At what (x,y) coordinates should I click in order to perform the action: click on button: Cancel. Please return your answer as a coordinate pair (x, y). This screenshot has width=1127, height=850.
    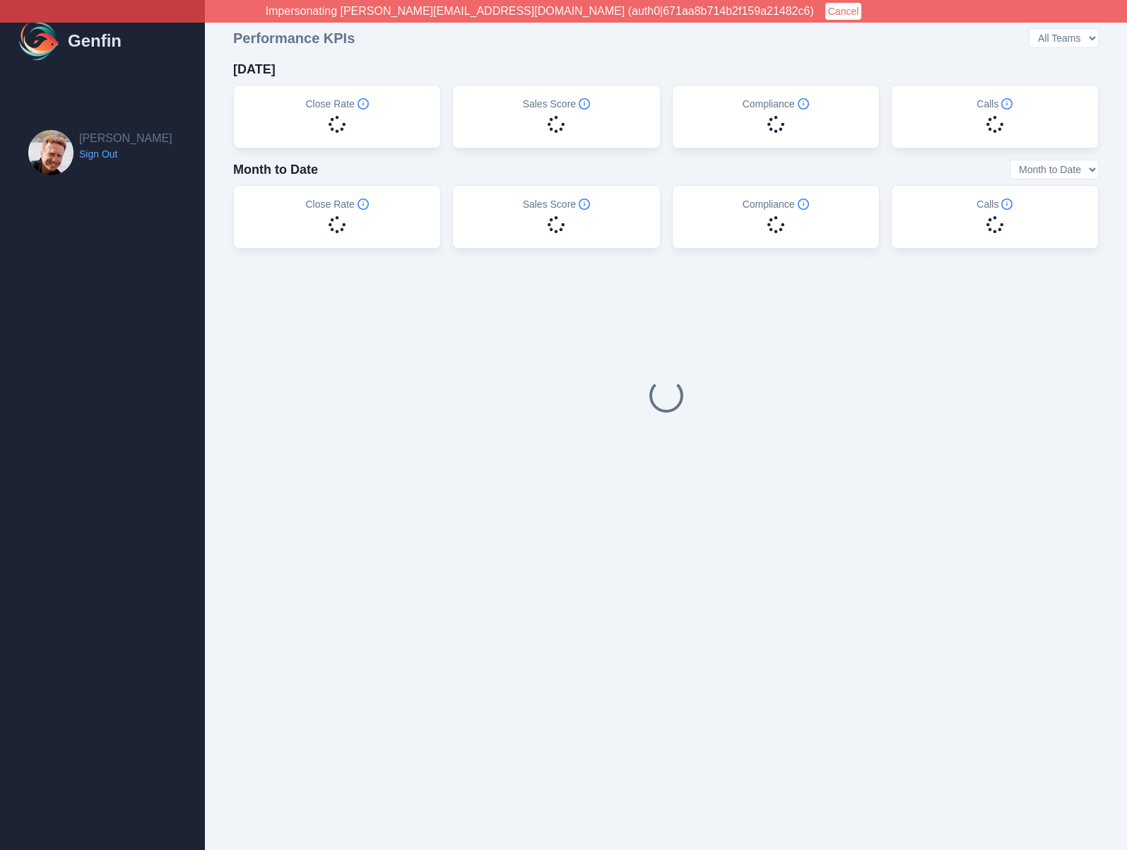
    Looking at the image, I should click on (843, 11).